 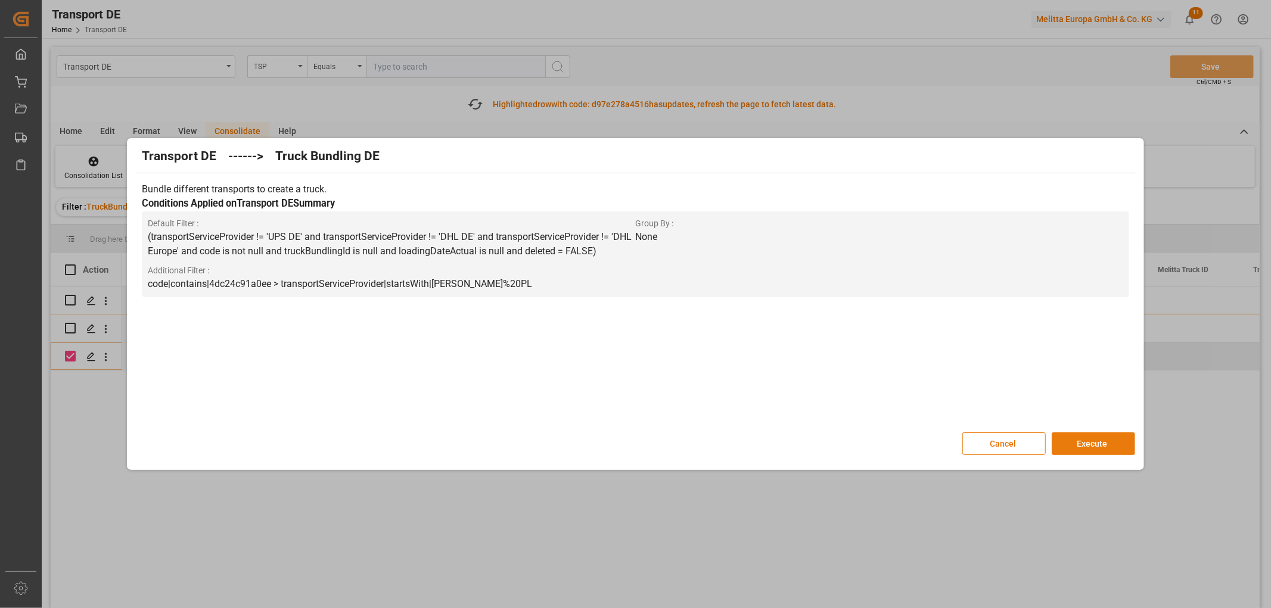 What do you see at coordinates (327, 157) in the screenshot?
I see `h2: Truck Bundling DE` at bounding box center [327, 157].